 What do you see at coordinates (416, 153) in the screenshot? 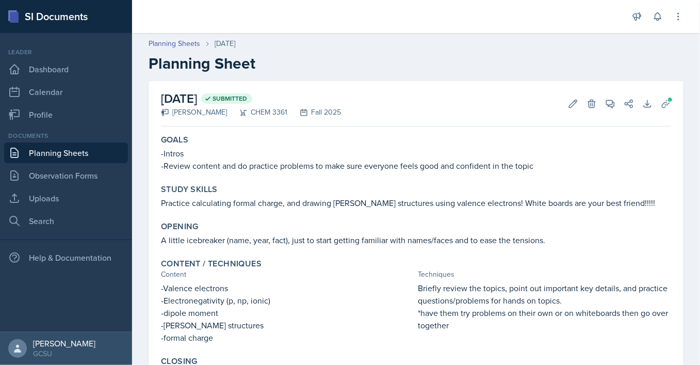
I see `p: -Intros` at bounding box center [416, 153].